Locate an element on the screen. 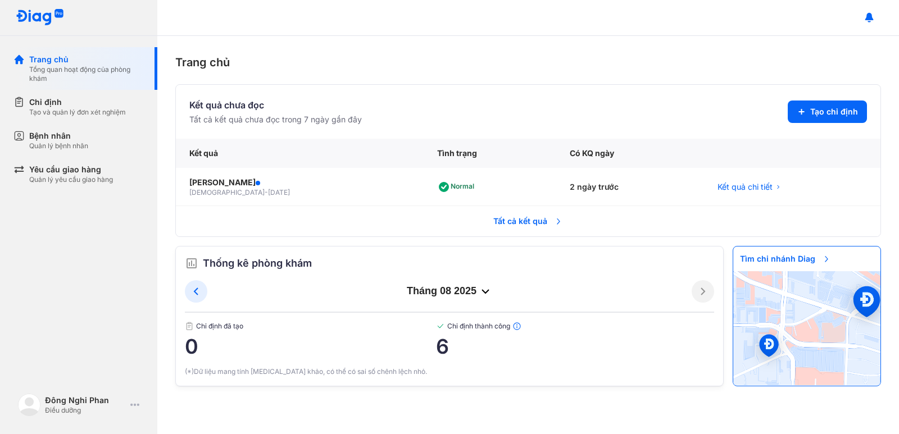  span: 0 is located at coordinates (310, 347).